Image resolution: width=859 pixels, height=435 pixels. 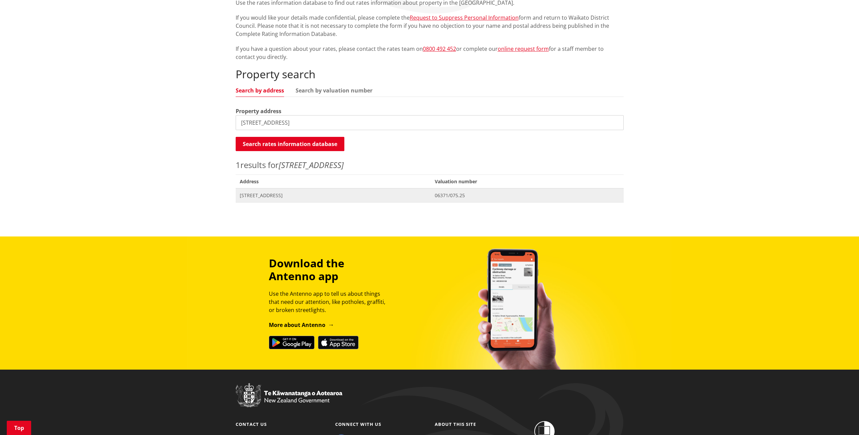 I want to click on a: Contact us, so click(x=251, y=424).